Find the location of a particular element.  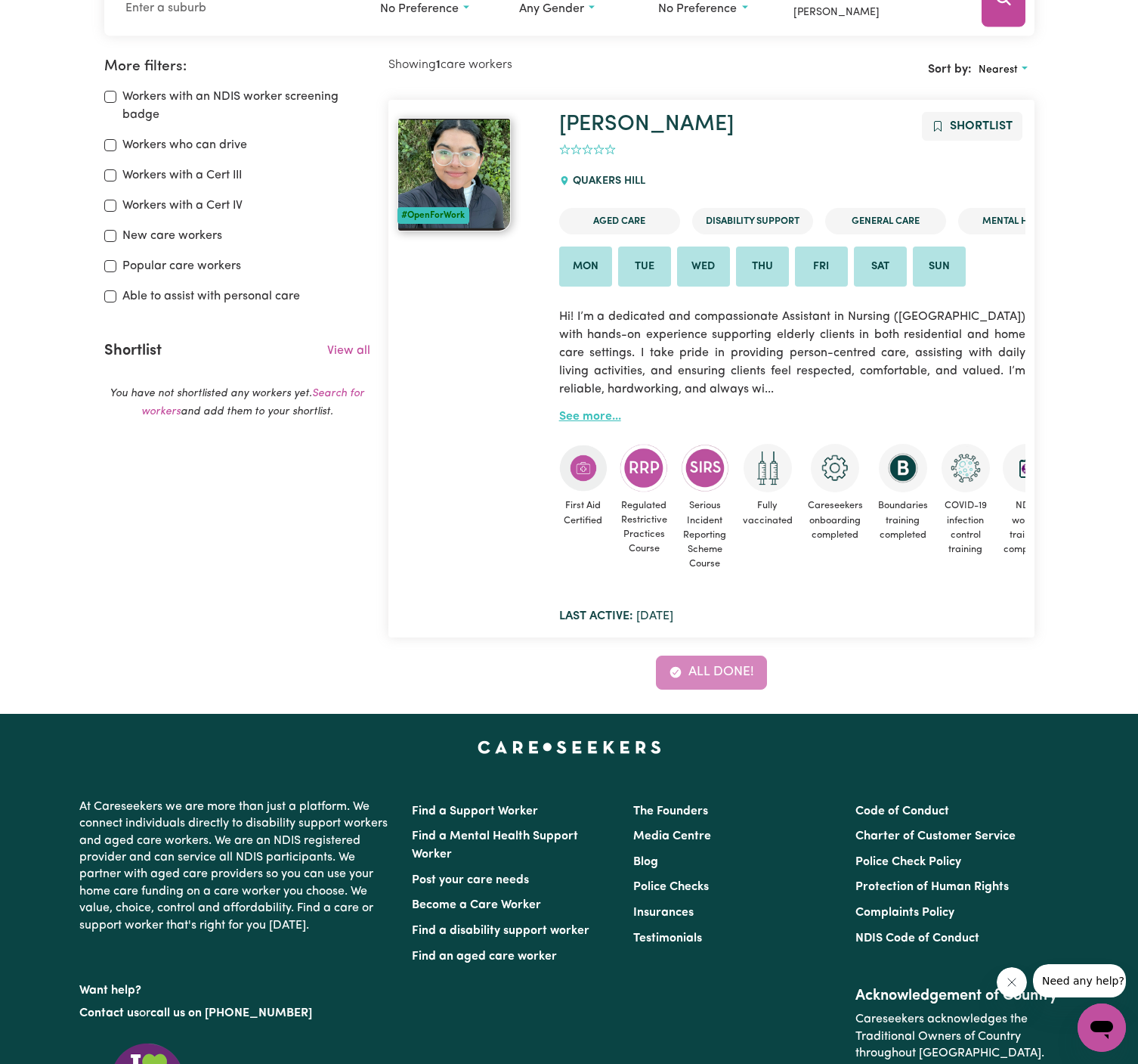

a: Code of Conduct is located at coordinates (902, 811).